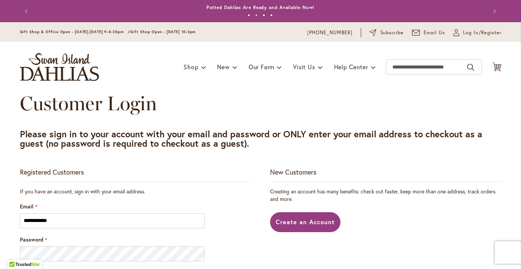 The image size is (521, 269). What do you see at coordinates (262, 67) in the screenshot?
I see `span: Our Farm` at bounding box center [262, 67].